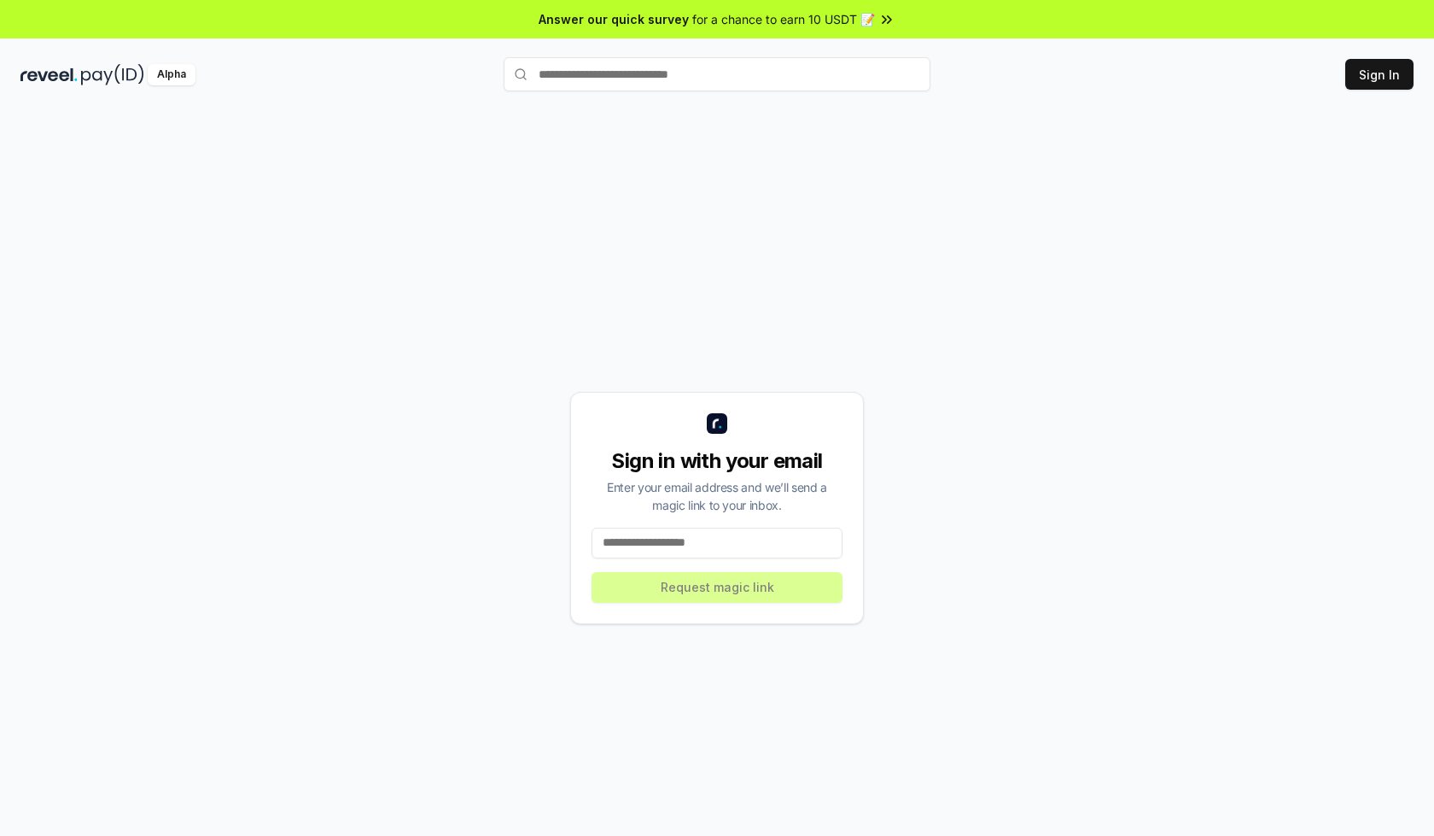  What do you see at coordinates (1379, 74) in the screenshot?
I see `button: Sign In` at bounding box center [1379, 74].